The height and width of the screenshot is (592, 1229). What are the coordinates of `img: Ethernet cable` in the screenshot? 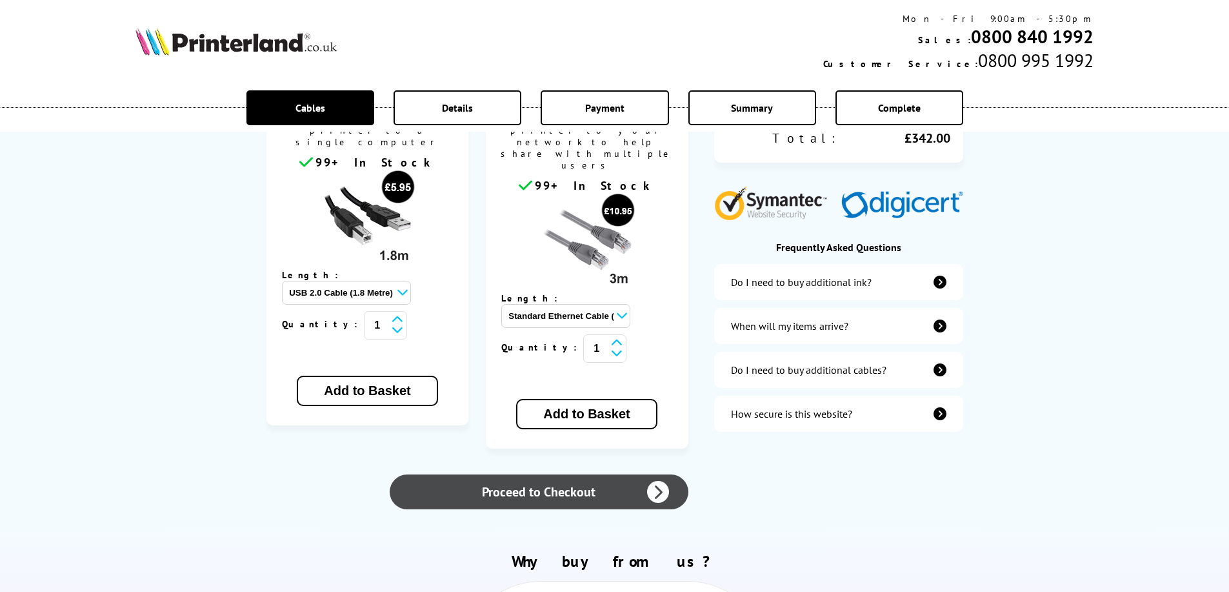 It's located at (587, 241).